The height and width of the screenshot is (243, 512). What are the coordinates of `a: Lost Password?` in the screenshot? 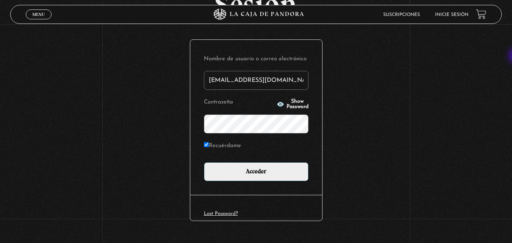 It's located at (221, 213).